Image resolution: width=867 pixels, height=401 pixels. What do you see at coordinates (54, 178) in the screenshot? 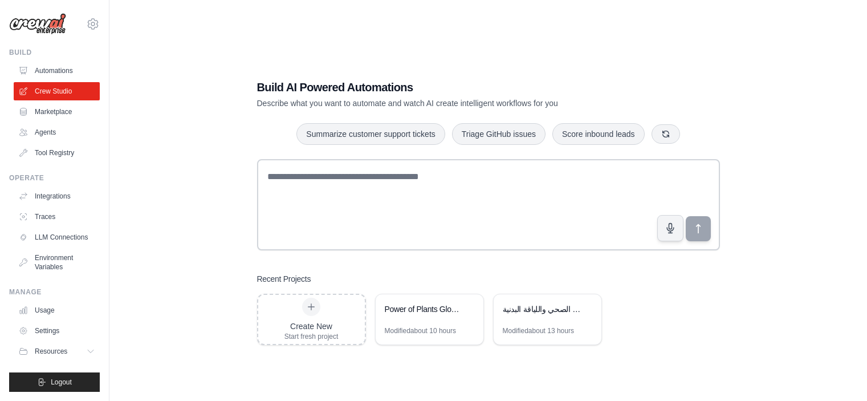
I see `div: Operate` at bounding box center [54, 178].